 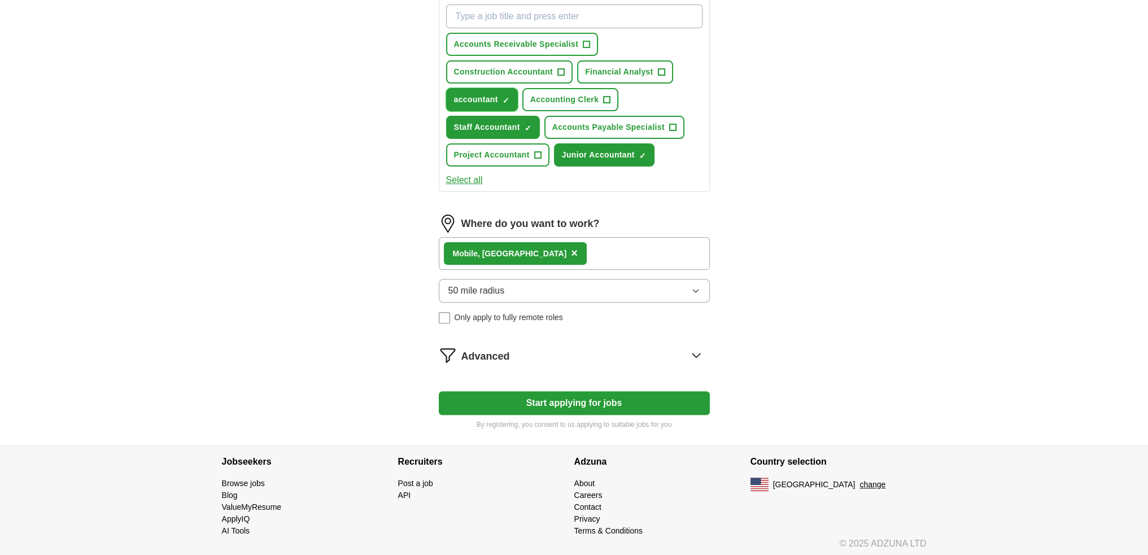 I want to click on span: accountant, so click(x=476, y=99).